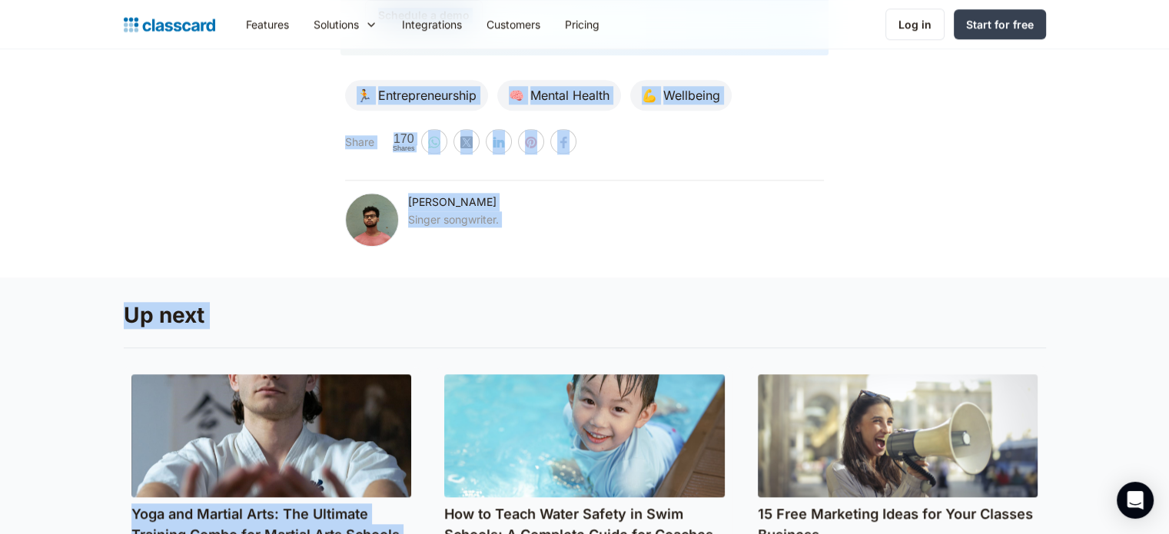  I want to click on div: Entrepreneurship, so click(424, 95).